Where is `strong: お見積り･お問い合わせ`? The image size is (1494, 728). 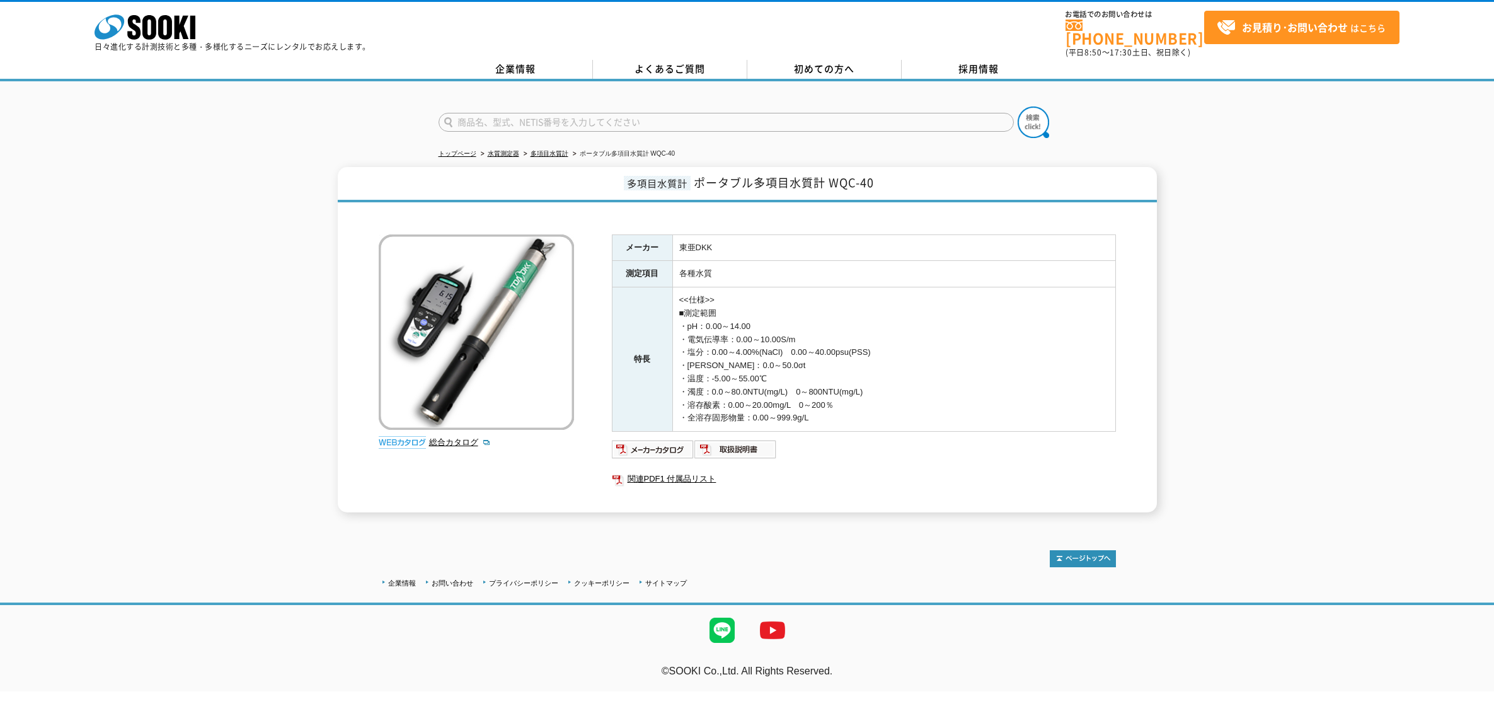
strong: お見積り･お問い合わせ is located at coordinates (1295, 27).